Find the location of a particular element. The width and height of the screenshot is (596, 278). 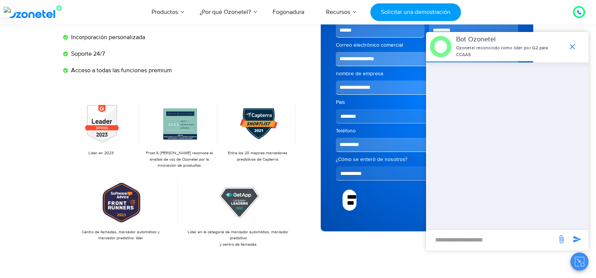

font: Líder en la categoría de marcador automático, marcador predictivo is located at coordinates (238, 235).